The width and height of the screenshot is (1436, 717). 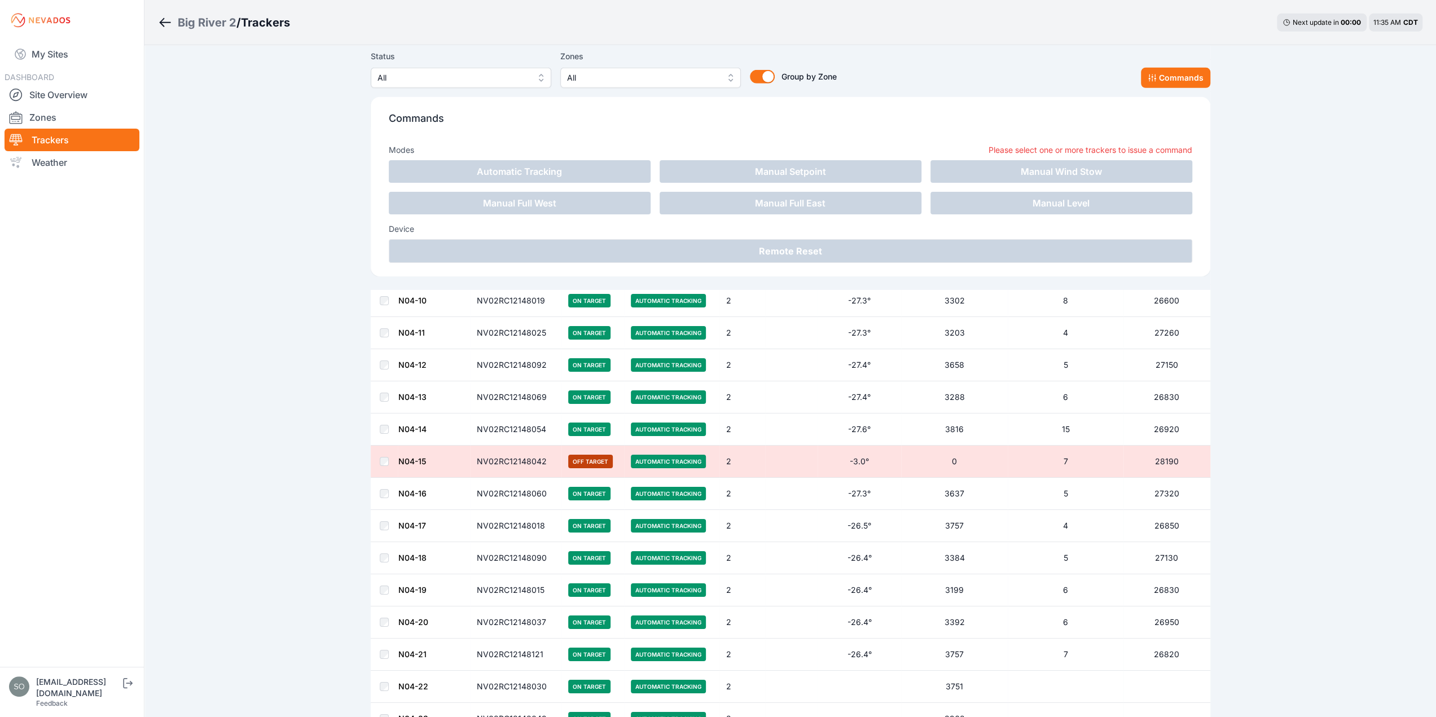 What do you see at coordinates (1090, 150) in the screenshot?
I see `p: Please select one or more trackers to issue a command` at bounding box center [1090, 150].